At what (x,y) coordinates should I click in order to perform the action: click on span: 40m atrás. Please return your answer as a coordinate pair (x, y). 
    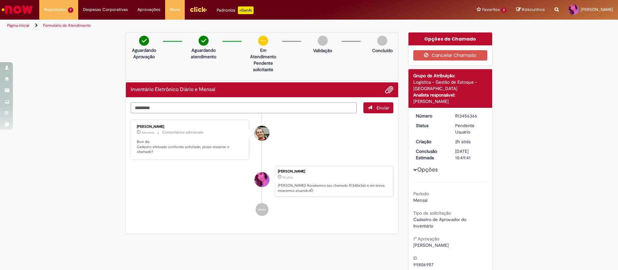
    Looking at the image, I should click on (148, 133).